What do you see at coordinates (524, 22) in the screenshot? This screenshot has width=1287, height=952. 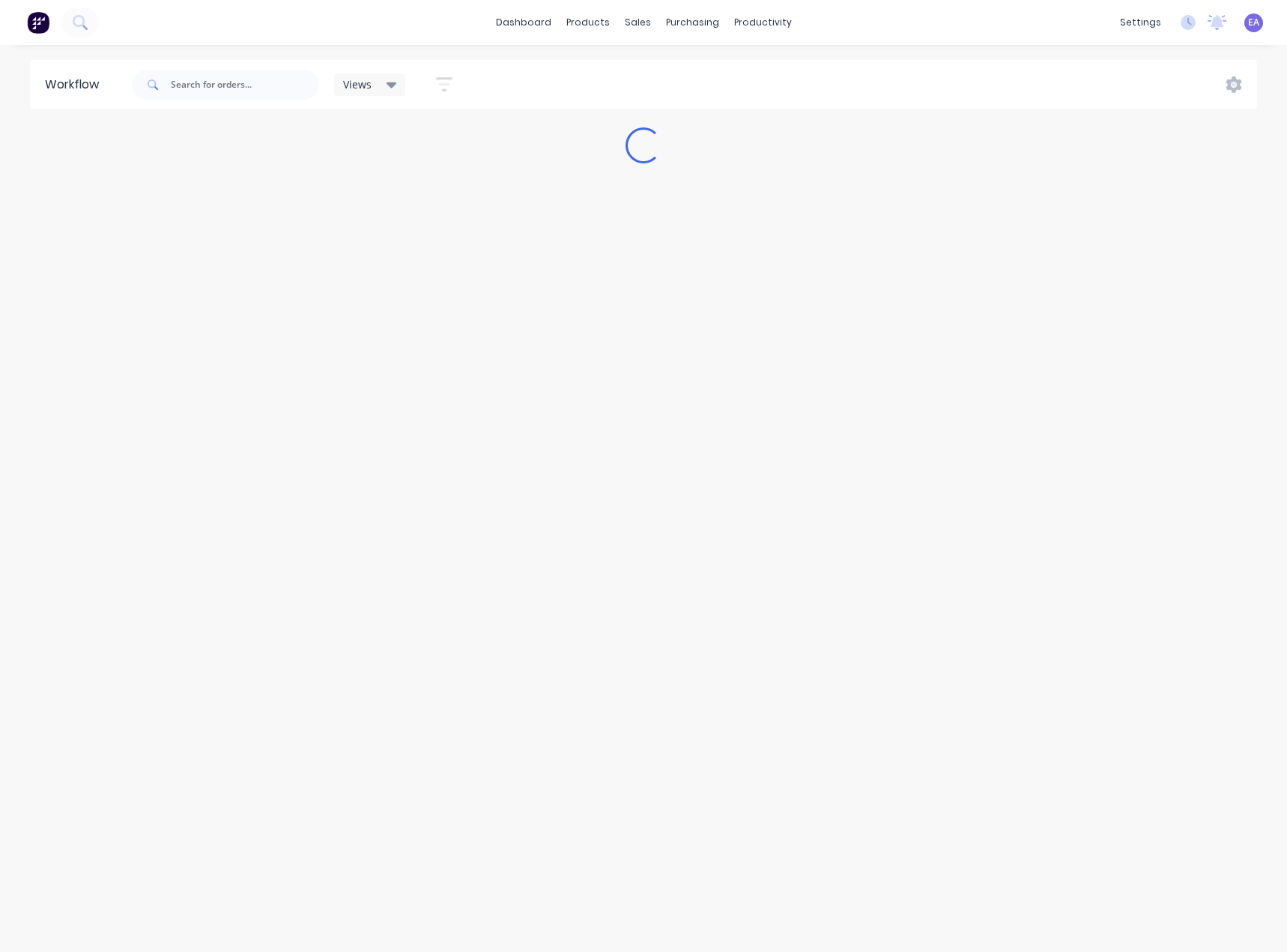 I see `a: dashboard` at bounding box center [524, 22].